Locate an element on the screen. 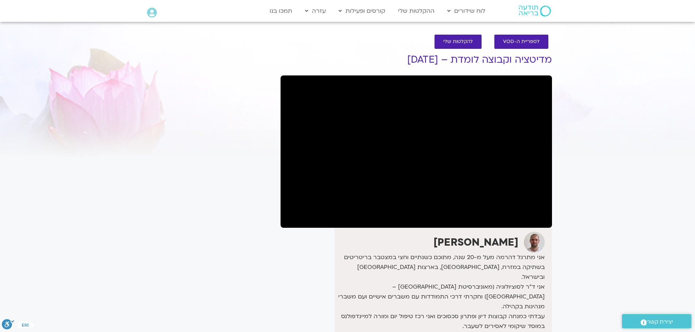  span: לספריית ה-VOD is located at coordinates (522, 42).